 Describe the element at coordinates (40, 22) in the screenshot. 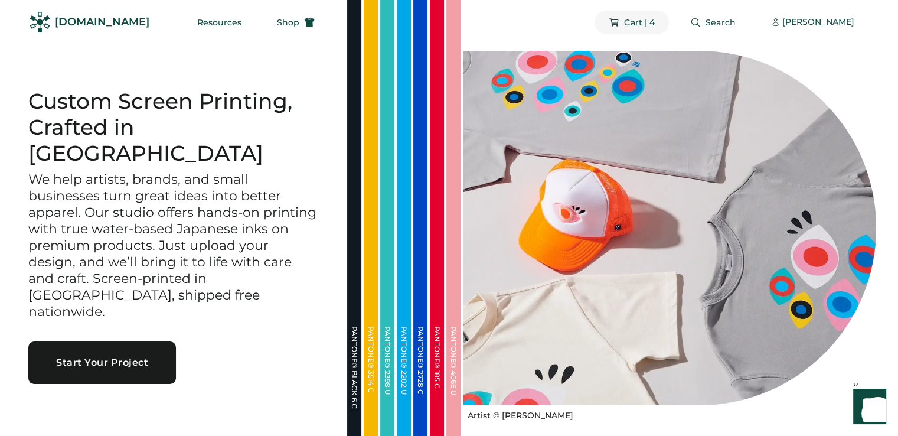

I see `img: Rendered Logo - Screens` at that location.